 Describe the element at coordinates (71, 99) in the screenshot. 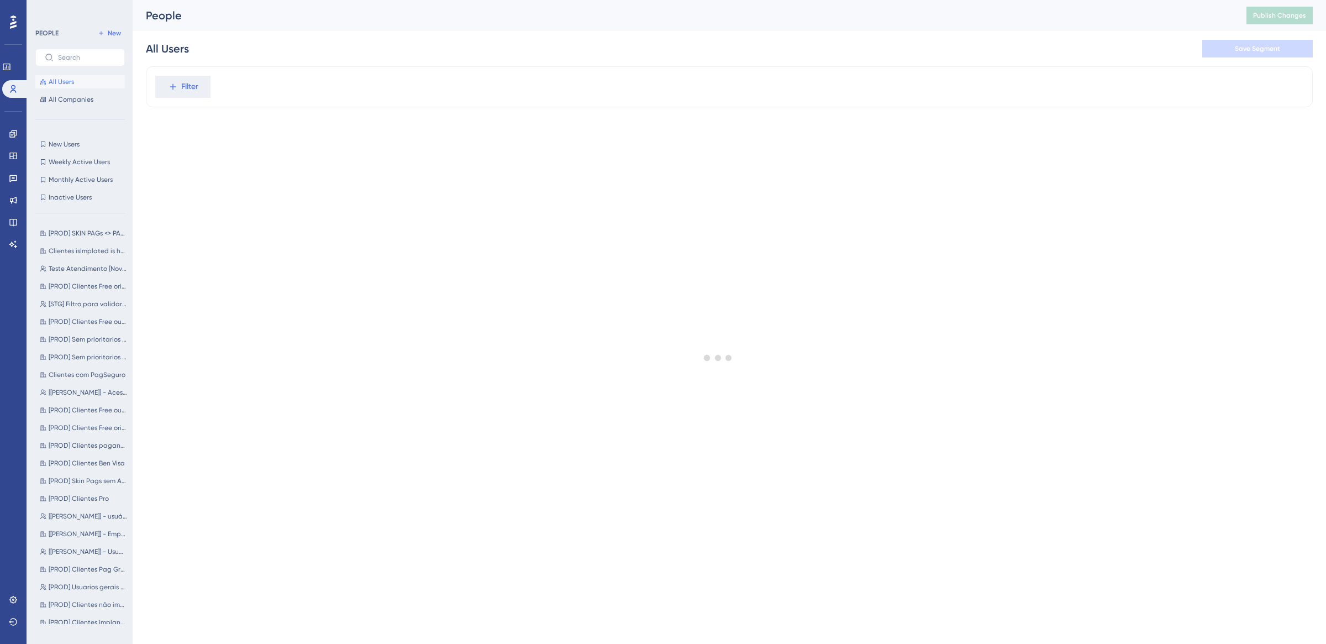

I see `span: All Companies` at that location.